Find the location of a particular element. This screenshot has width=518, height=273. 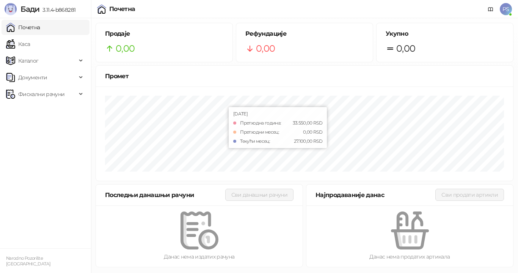

a: Документација is located at coordinates (491, 9).